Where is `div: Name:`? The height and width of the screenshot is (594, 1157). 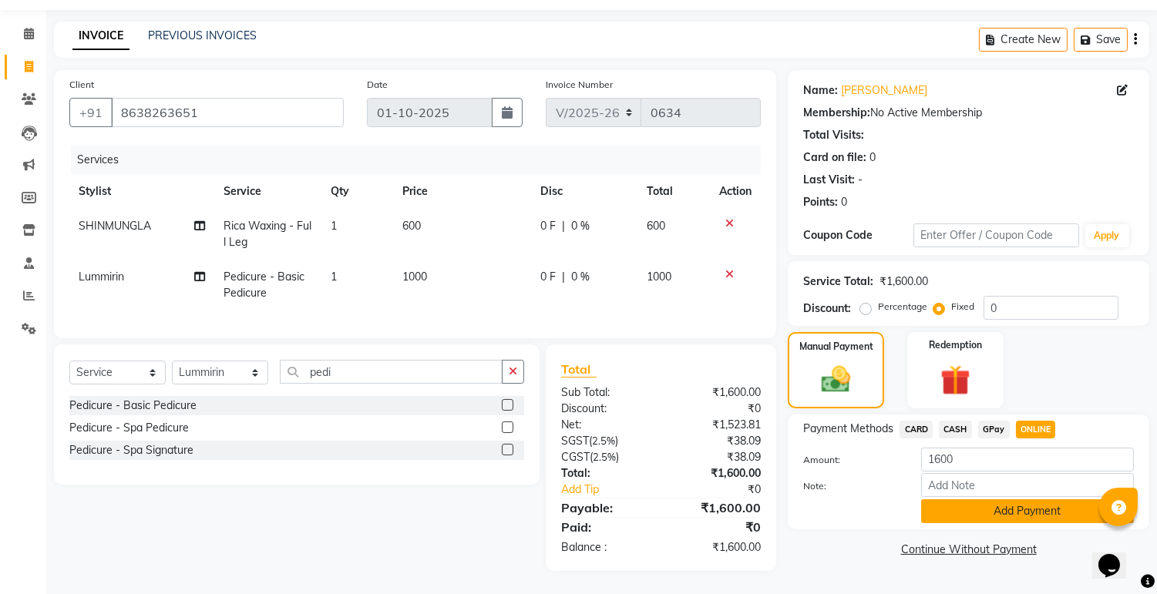 div: Name: is located at coordinates (820, 90).